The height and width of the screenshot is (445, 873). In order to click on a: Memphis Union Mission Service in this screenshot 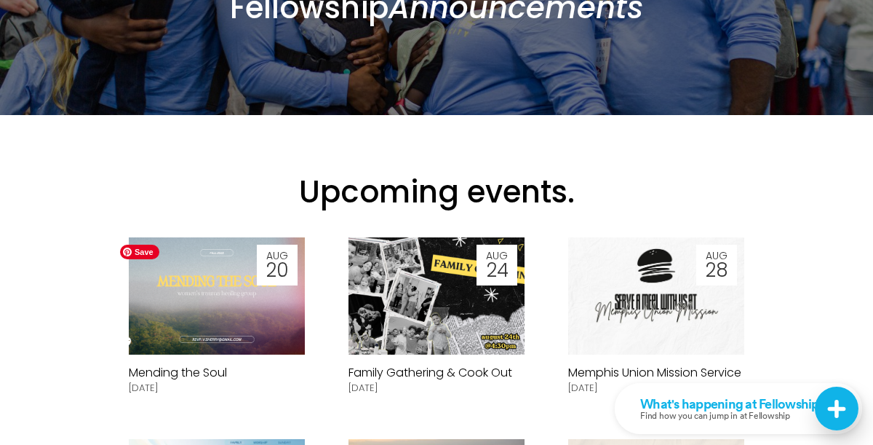, I will do `click(655, 372)`.